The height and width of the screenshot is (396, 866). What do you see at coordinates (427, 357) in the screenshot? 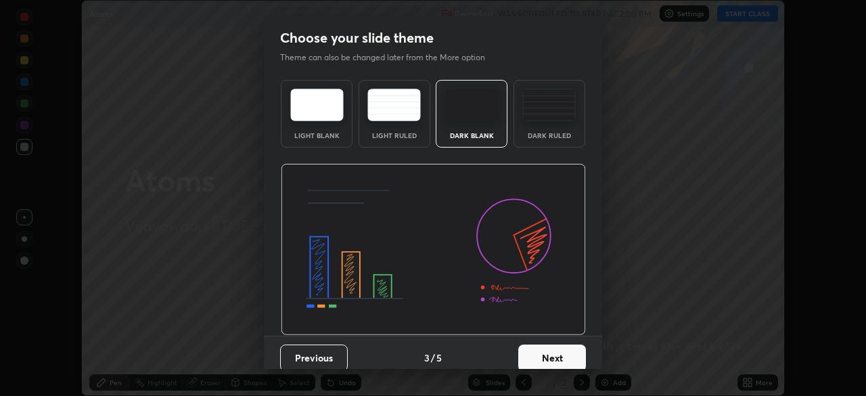
I see `h4: 3` at bounding box center [427, 357].